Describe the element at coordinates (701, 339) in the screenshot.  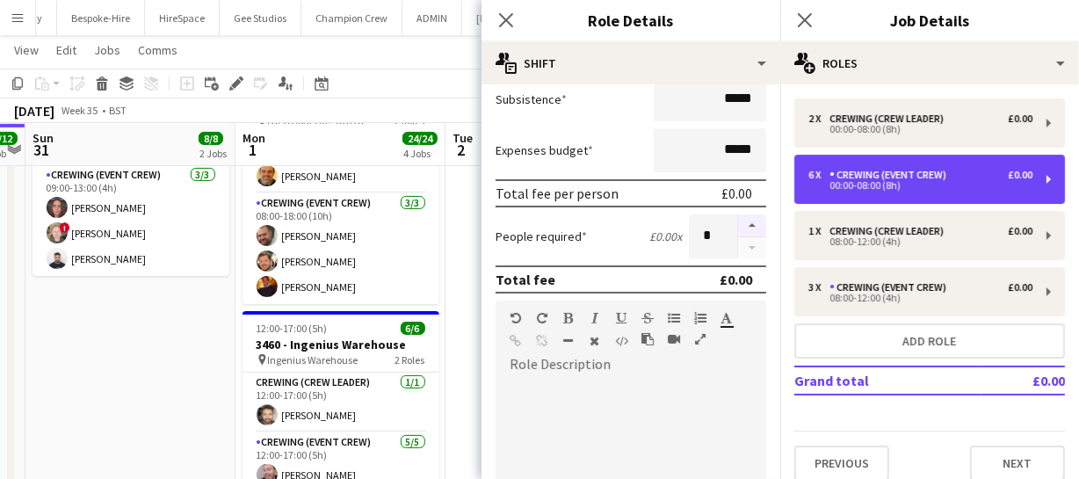
I see `button: Fullscreen` at that location.